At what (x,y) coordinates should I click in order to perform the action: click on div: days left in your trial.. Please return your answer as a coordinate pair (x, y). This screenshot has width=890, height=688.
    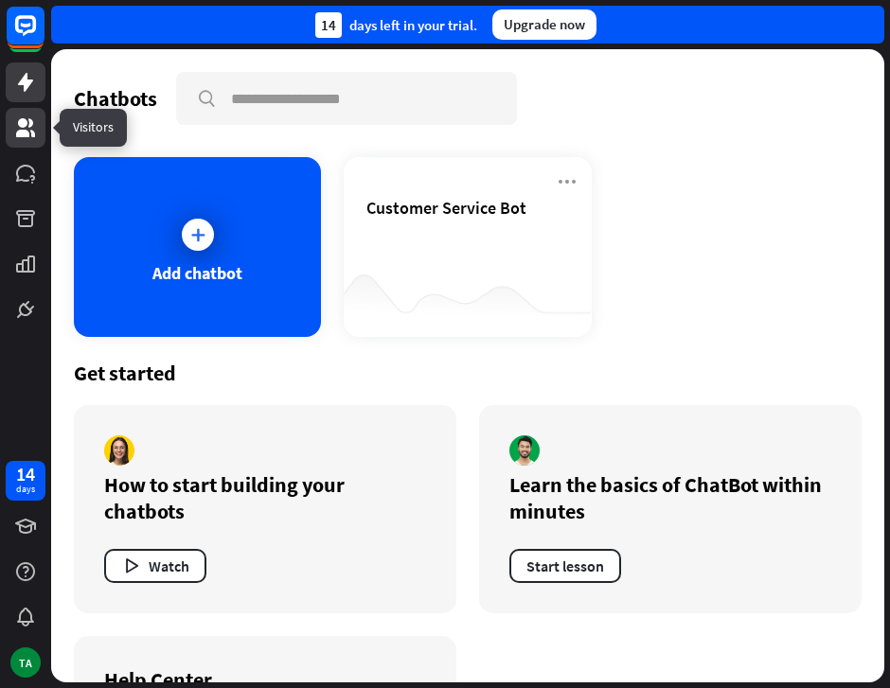
    Looking at the image, I should click on (396, 25).